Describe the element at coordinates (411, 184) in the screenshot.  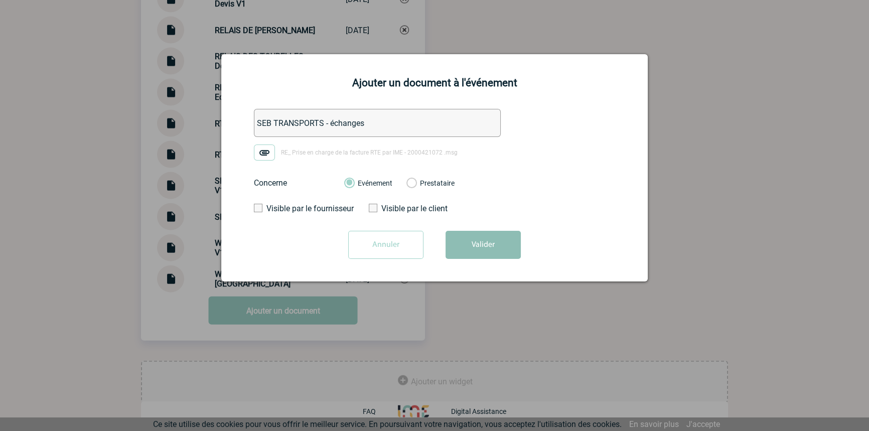
I see `label: Prestataire` at that location.